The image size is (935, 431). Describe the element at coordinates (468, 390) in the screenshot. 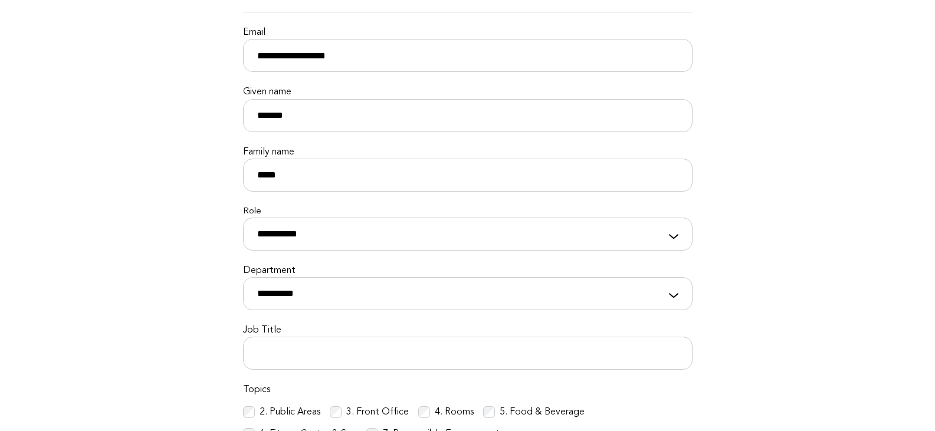

I see `label: Topics` at that location.